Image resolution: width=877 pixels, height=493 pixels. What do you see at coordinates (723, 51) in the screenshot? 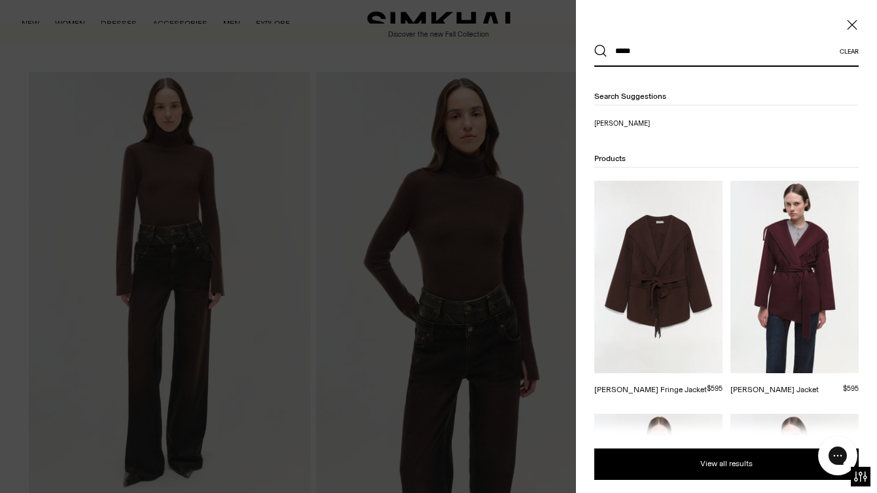
I see `input: What are you looking for?` at bounding box center [723, 51].